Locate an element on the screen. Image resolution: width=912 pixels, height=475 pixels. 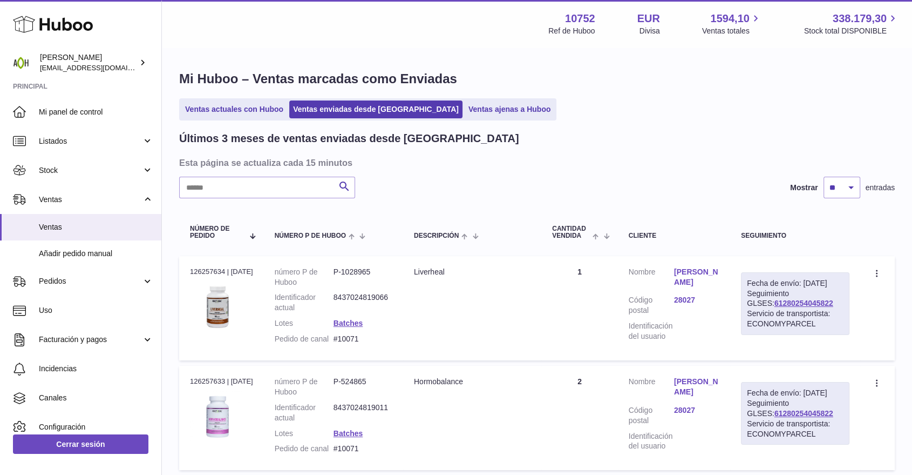
span: Añadir pedido manual is located at coordinates (96, 253).